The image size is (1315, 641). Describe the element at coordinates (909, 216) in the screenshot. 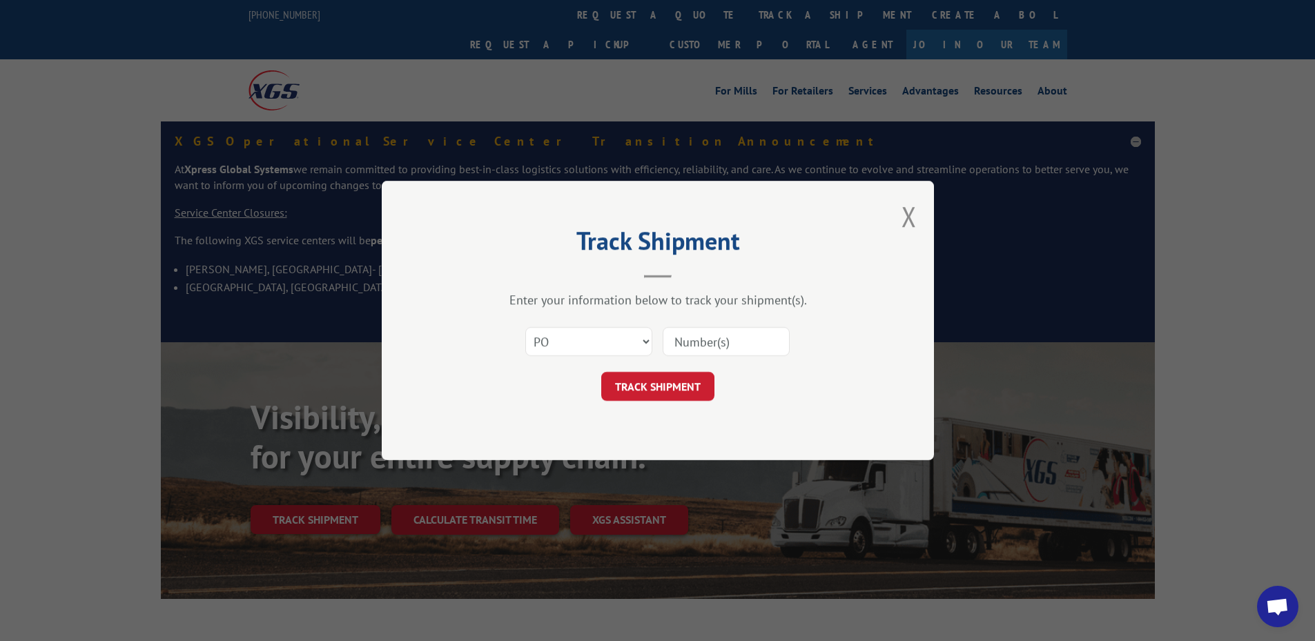

I see `button: Close modal` at that location.